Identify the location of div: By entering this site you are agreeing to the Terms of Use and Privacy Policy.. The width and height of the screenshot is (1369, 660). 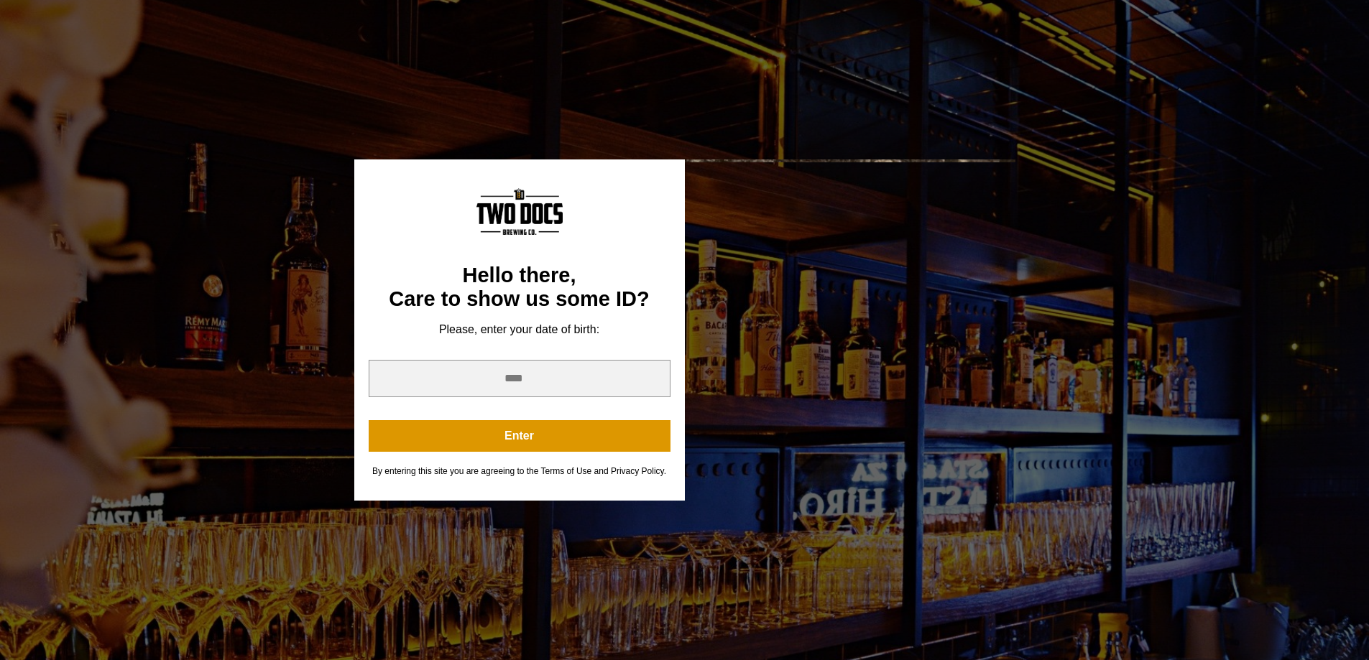
(519, 471).